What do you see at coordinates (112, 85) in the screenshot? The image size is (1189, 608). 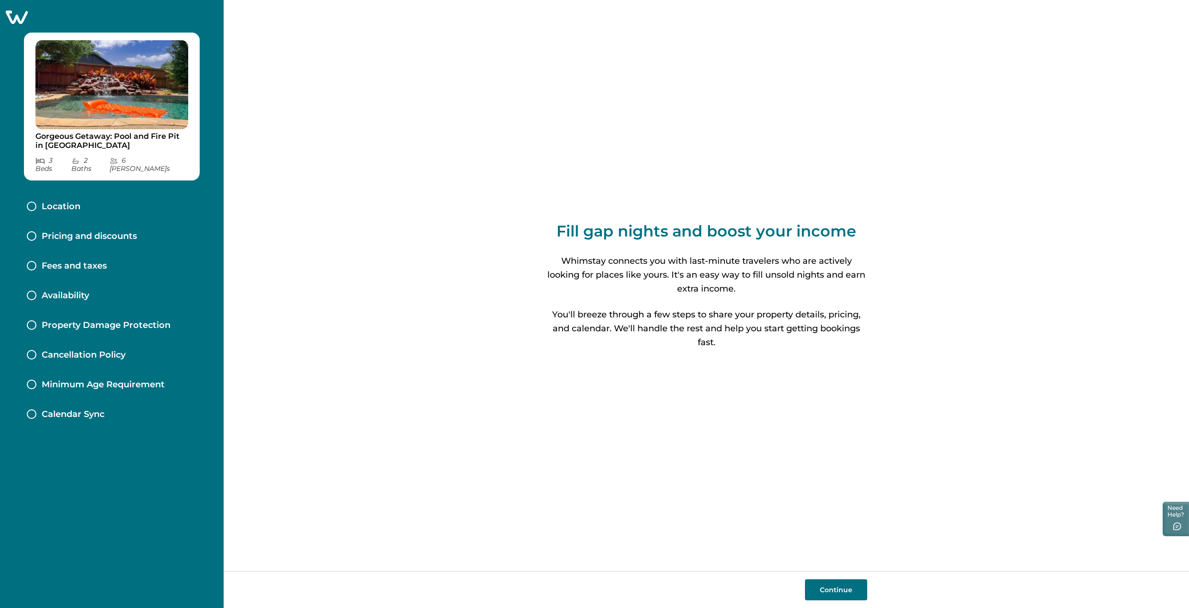 I see `img: propertyImage_Gorgeous Getaway: Pool and Fire Pit in Lake Dallas` at bounding box center [112, 85].